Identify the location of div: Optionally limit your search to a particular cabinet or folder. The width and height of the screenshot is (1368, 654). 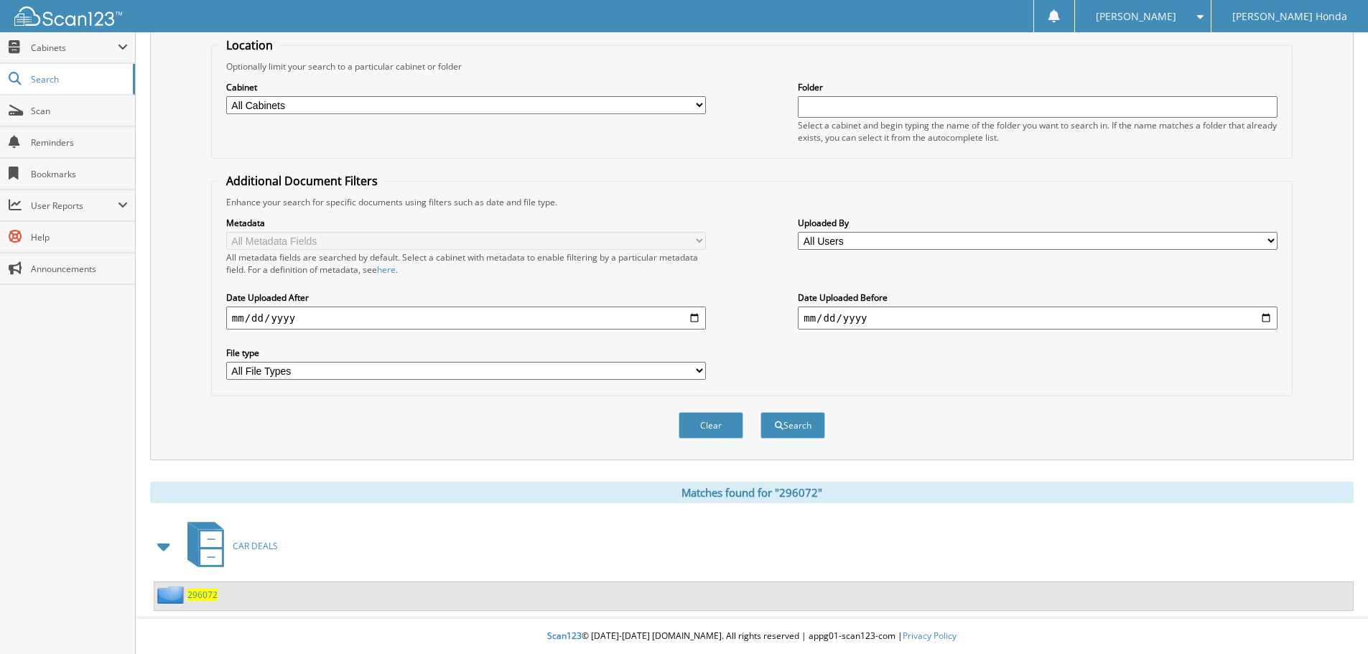
(752, 66).